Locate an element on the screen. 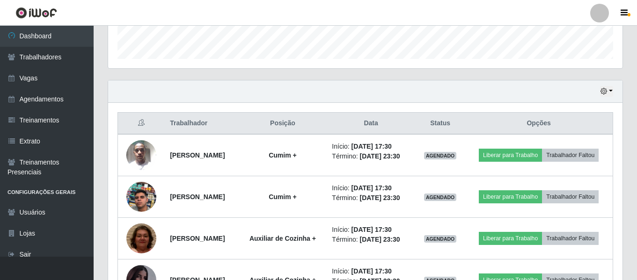 The image size is (637, 280). th: Opções is located at coordinates (538, 123).